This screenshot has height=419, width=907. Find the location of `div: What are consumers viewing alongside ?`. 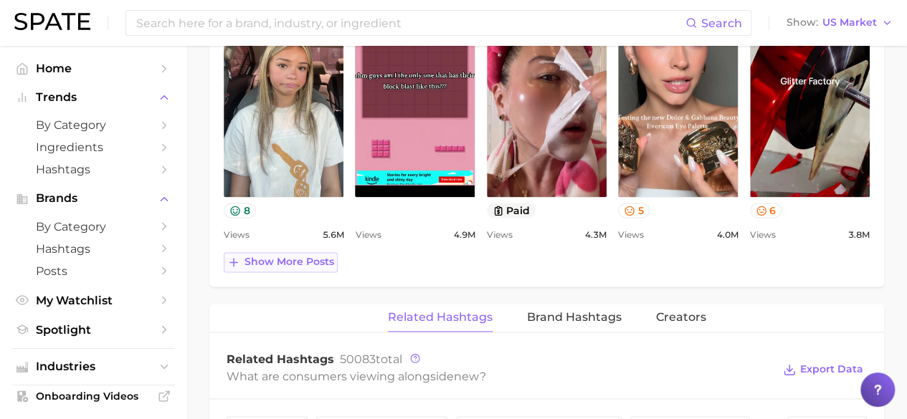

div: What are consumers viewing alongside ? is located at coordinates (499, 376).